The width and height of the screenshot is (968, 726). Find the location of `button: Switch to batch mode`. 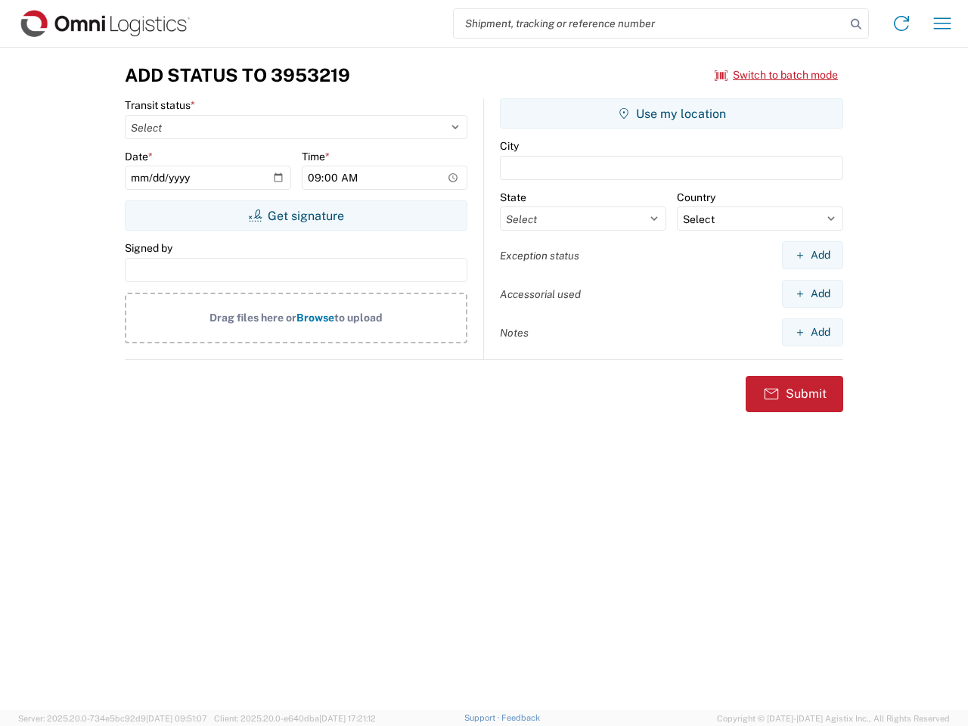

button: Switch to batch mode is located at coordinates (776, 75).